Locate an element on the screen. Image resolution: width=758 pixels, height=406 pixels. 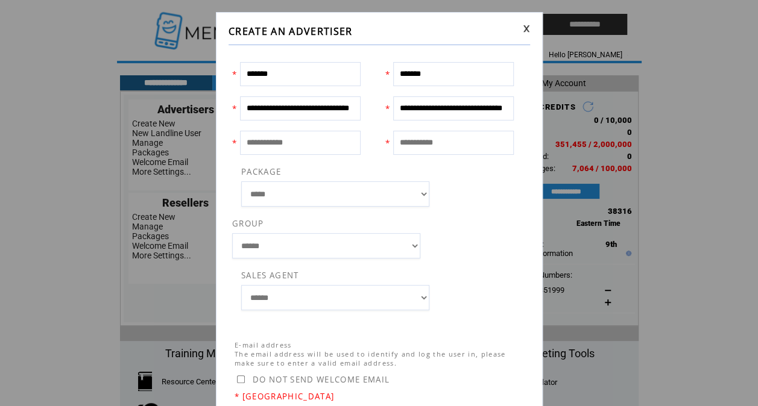
span: The email address will be used to identify and log the user in, please make sure to enter a valid... is located at coordinates (369, 359).